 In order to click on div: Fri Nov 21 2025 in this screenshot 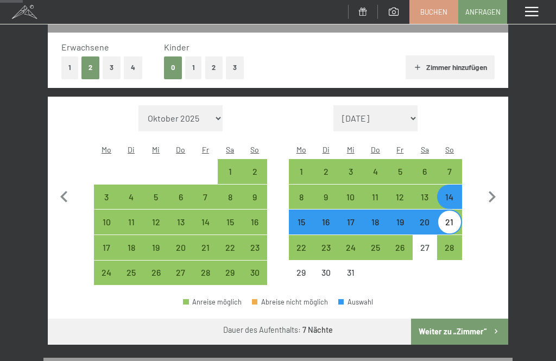, I will do `click(205, 248)`.